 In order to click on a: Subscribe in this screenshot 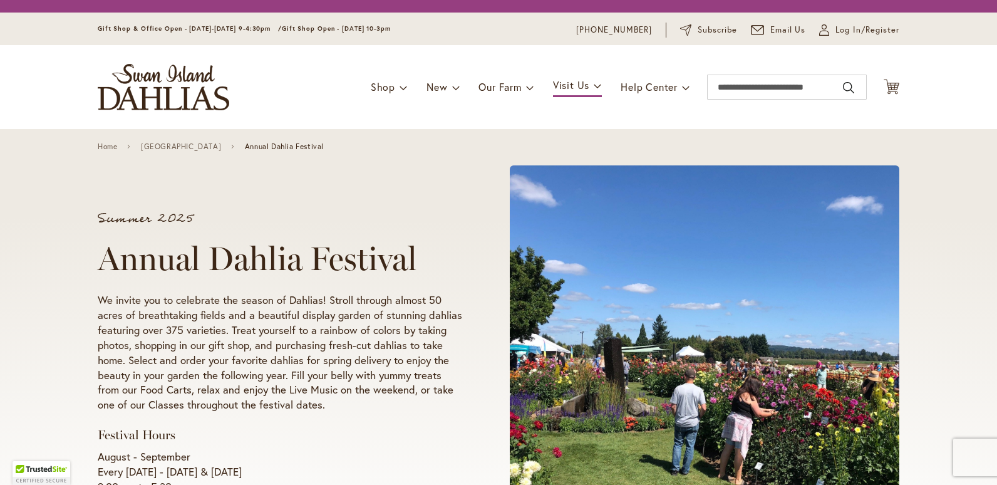, I will do `click(708, 30)`.